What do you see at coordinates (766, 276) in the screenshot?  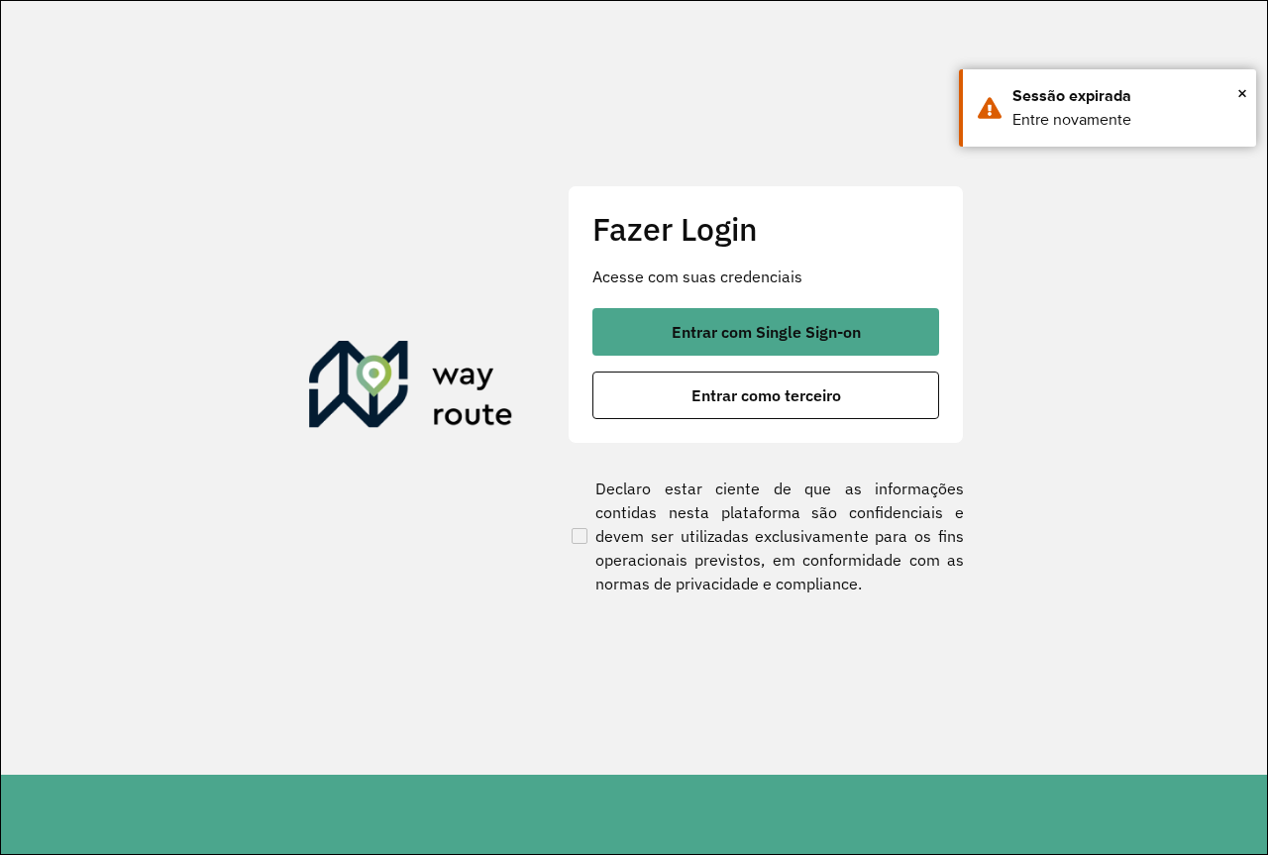 I see `p: Acesse com suas credenciais` at bounding box center [766, 276].